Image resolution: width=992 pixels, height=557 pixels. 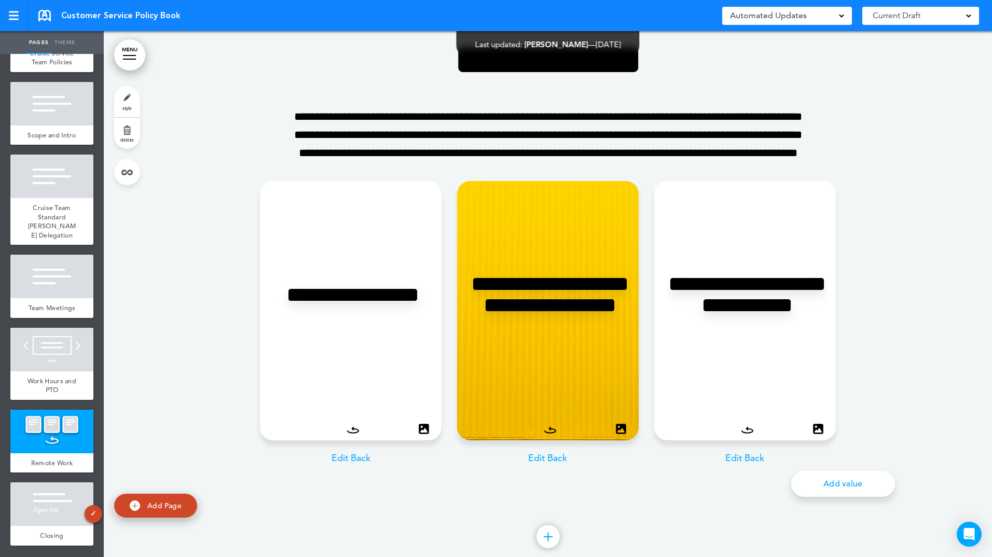 I want to click on a: Theme, so click(x=65, y=43).